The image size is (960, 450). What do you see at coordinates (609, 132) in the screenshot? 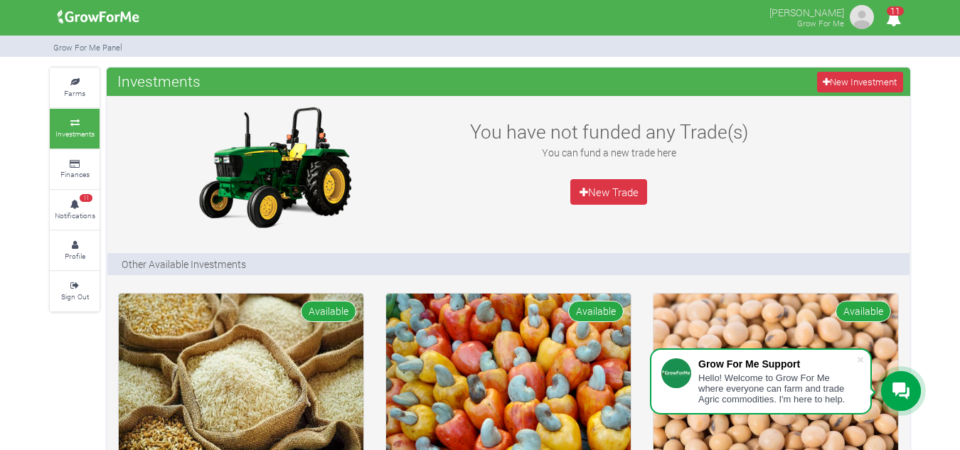
I see `h3: You have not funded any Trade(s)` at bounding box center [609, 132].